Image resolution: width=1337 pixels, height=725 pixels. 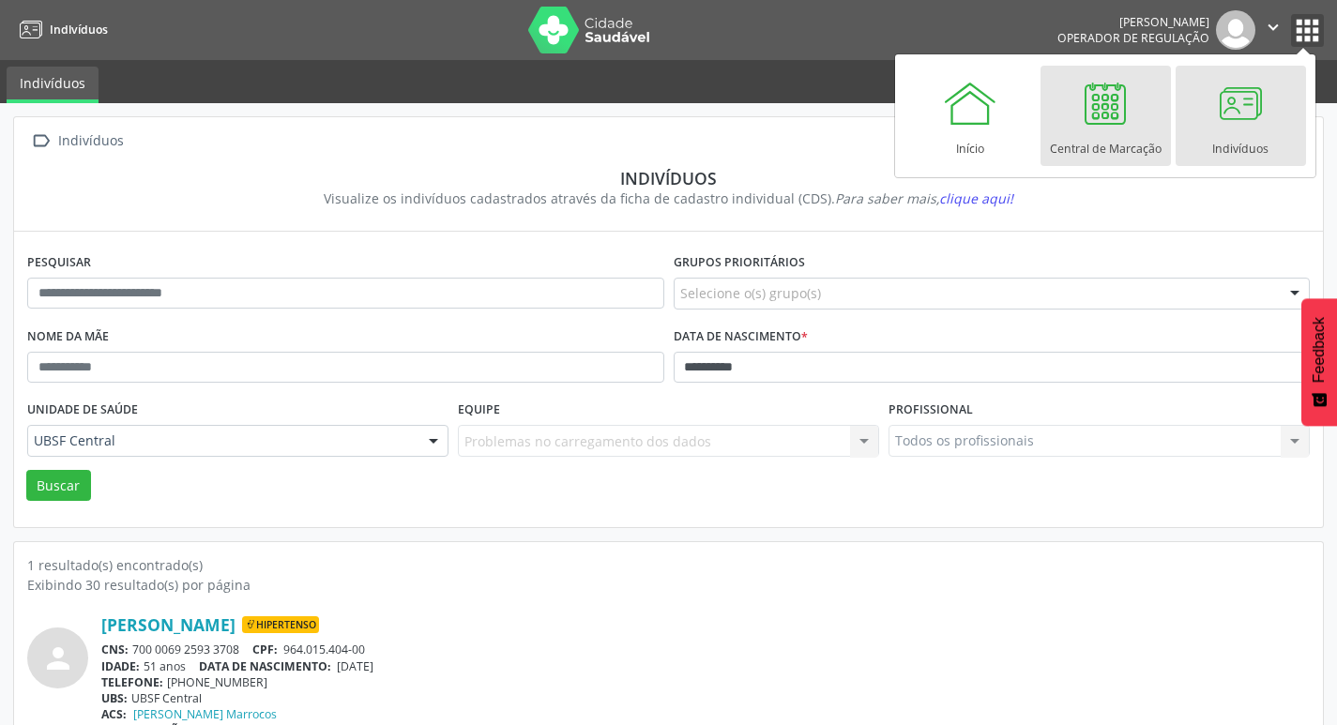 What do you see at coordinates (970, 115) in the screenshot?
I see `a: Início` at bounding box center [970, 115].